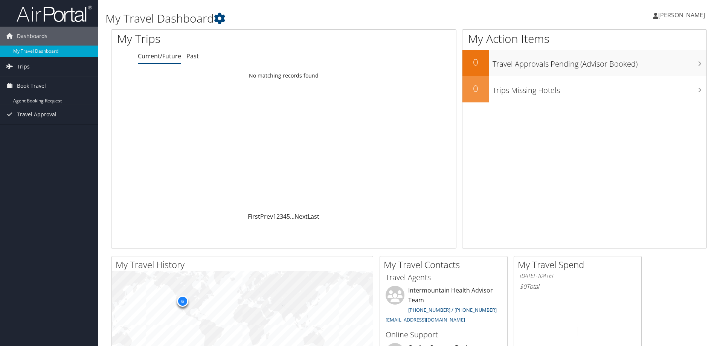  I want to click on a: 5, so click(288, 217).